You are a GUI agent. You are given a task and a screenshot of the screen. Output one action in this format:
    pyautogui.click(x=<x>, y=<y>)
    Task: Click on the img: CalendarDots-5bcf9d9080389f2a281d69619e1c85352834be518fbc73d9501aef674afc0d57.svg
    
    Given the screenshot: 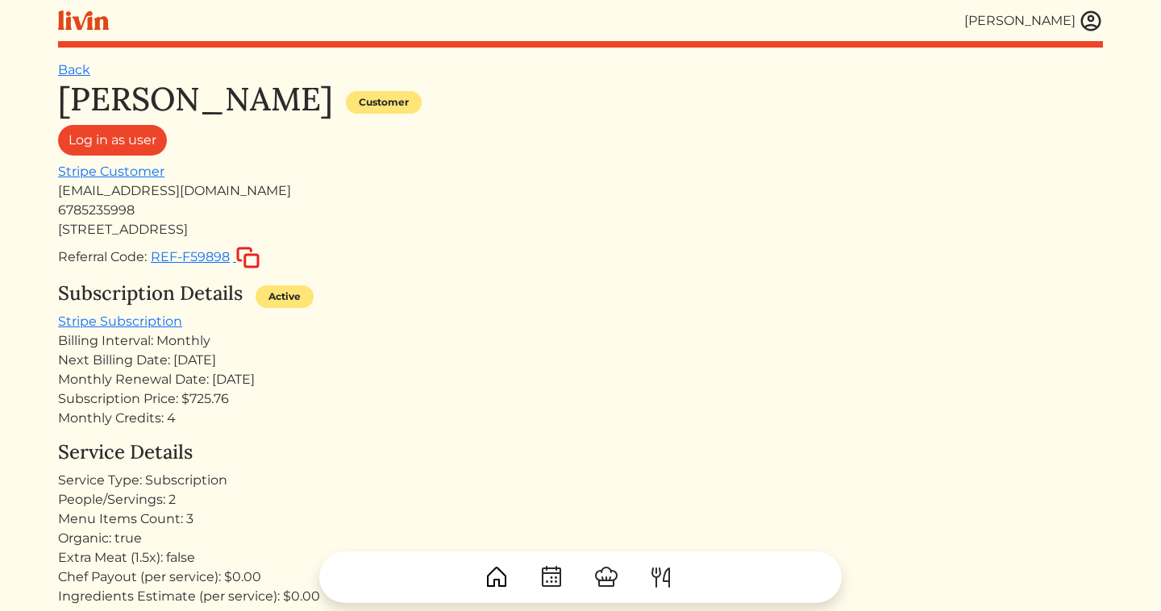 What is the action you would take?
    pyautogui.click(x=551, y=577)
    